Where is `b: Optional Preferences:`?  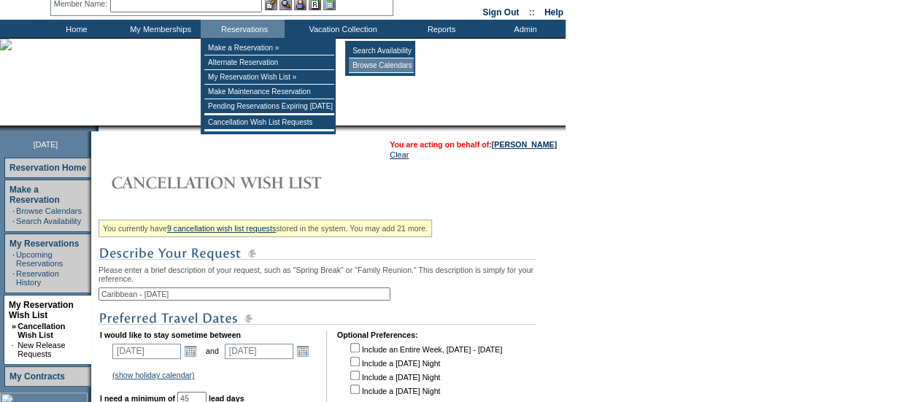
b: Optional Preferences: is located at coordinates (377, 335).